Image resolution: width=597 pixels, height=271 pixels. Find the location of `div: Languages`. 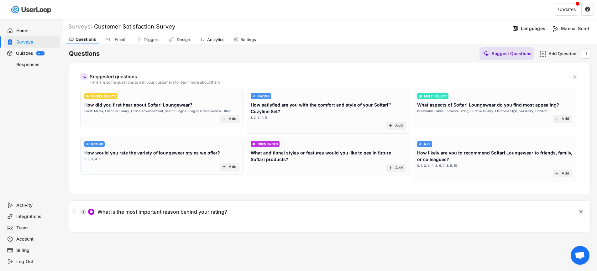

div: Languages is located at coordinates (533, 29).